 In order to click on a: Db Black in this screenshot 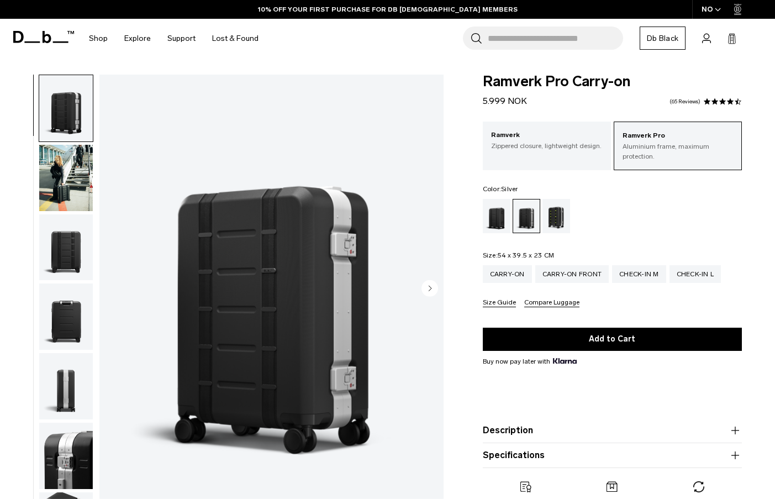, I will do `click(663, 38)`.